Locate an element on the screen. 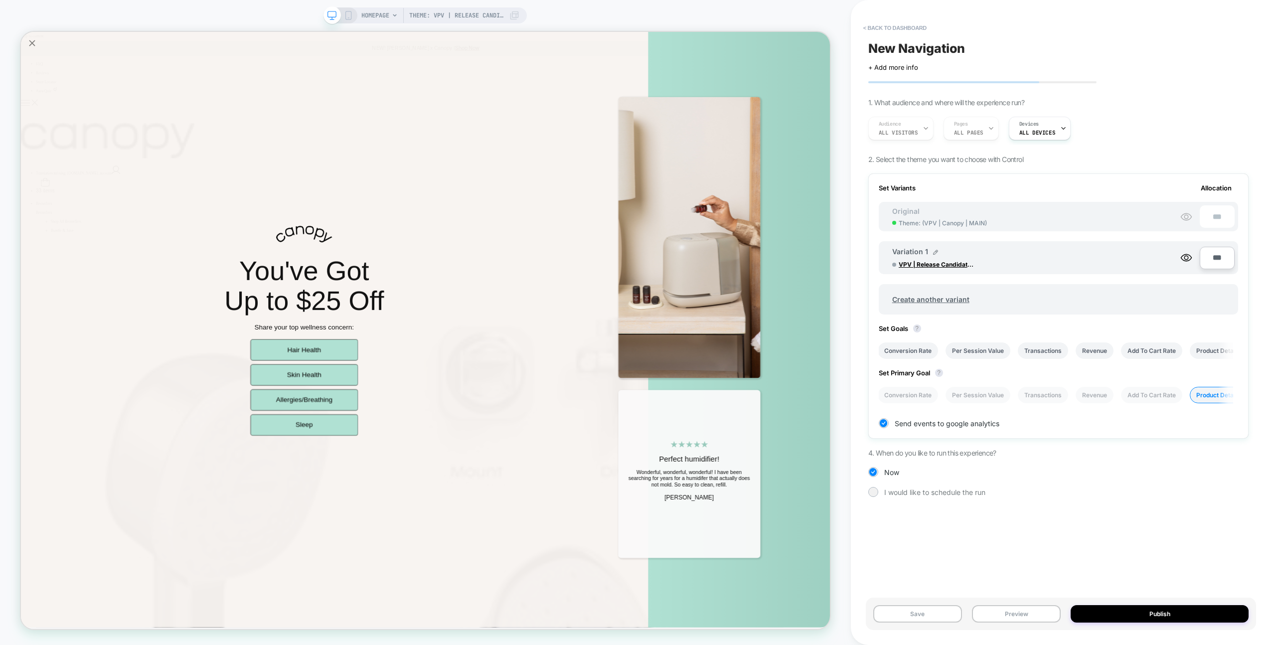 The image size is (1276, 645). span: ALL DEVICES is located at coordinates (1037, 133).